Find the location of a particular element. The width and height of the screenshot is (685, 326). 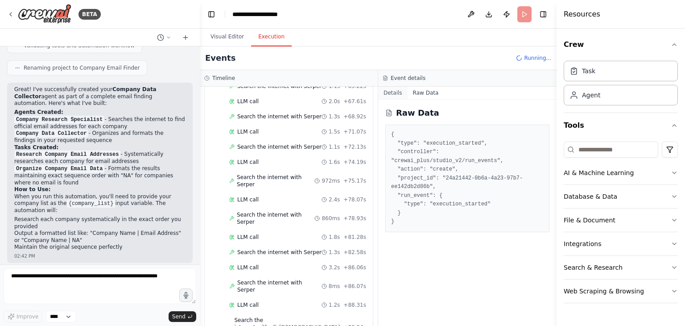

button: Details is located at coordinates (393, 93).